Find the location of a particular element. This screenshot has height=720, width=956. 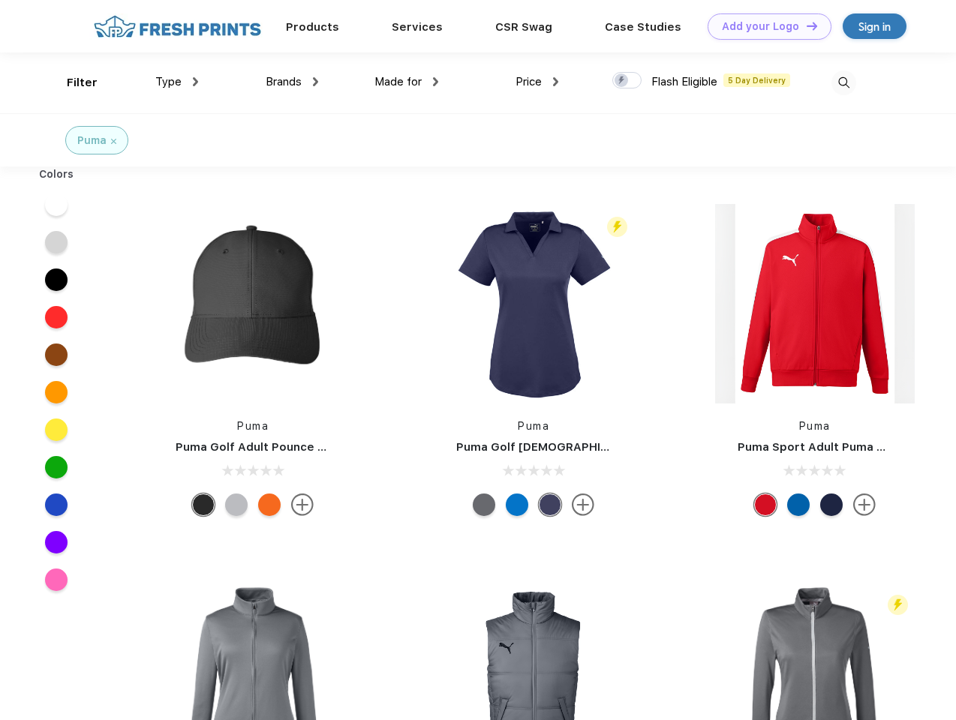

a: CSR Swag is located at coordinates (524, 27).